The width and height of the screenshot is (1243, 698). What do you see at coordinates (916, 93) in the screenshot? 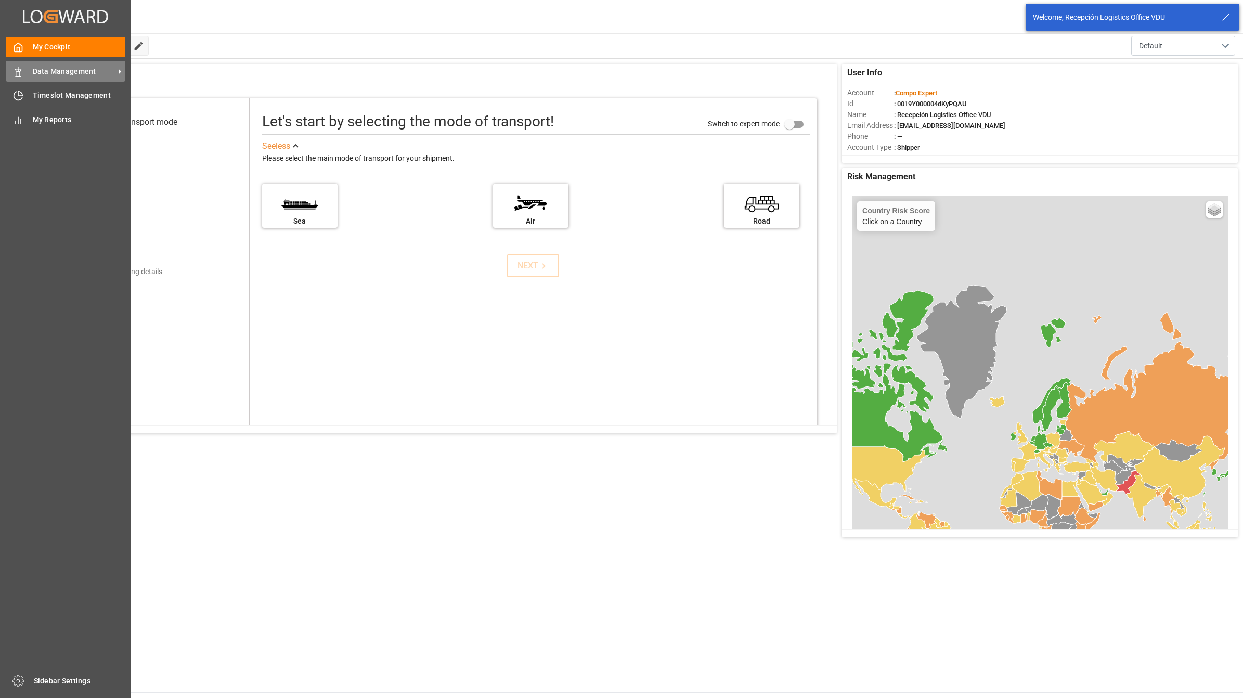
I see `span: Compo Expert` at bounding box center [916, 93].